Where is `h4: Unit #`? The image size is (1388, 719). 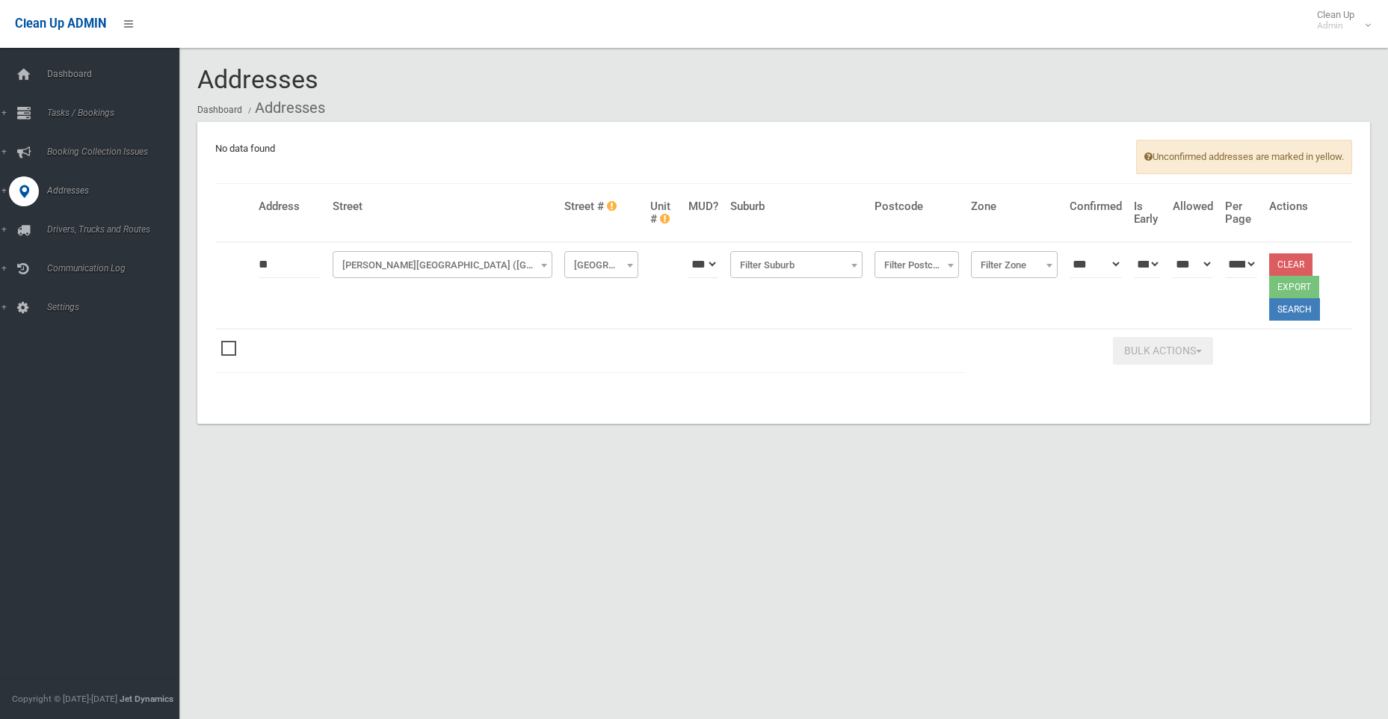 h4: Unit # is located at coordinates (663, 212).